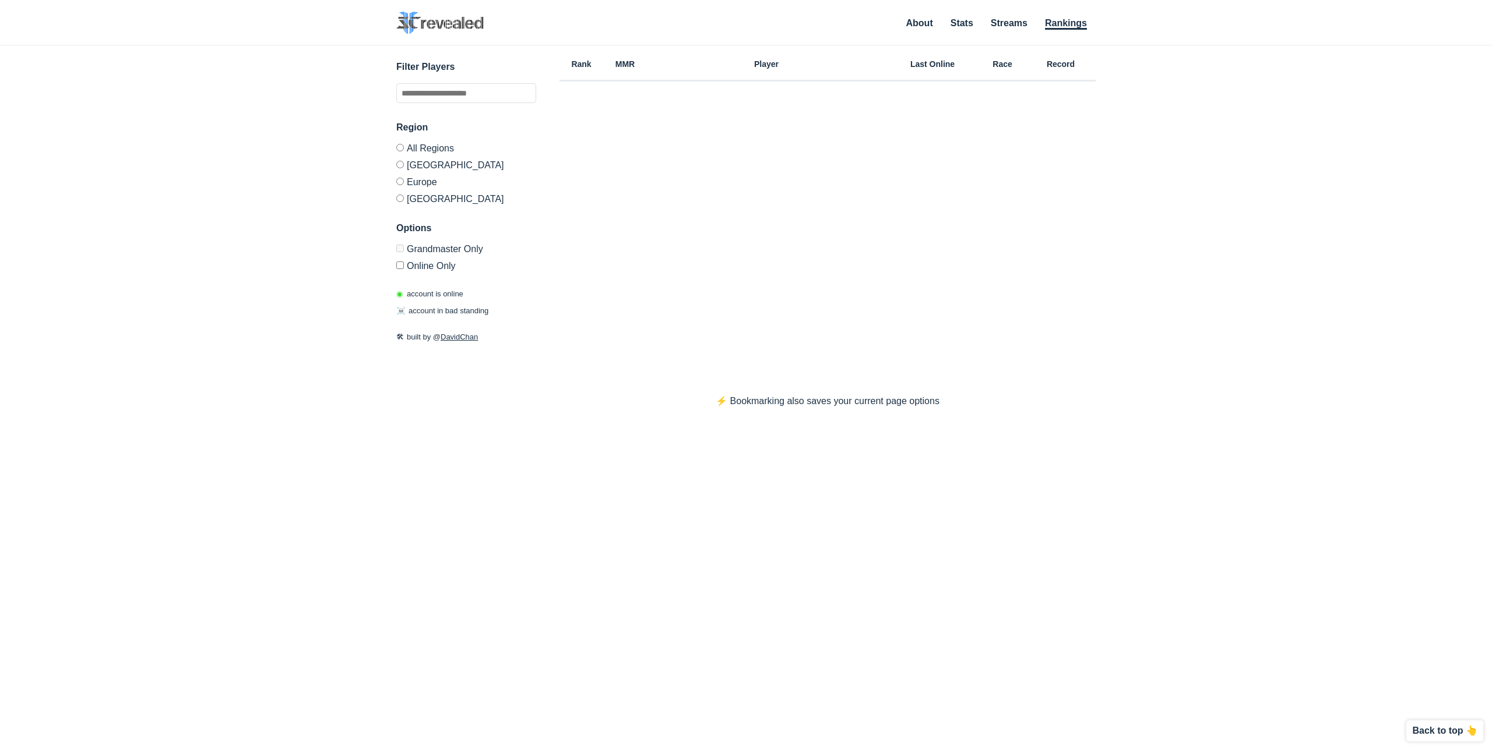  I want to click on h3: Region, so click(466, 128).